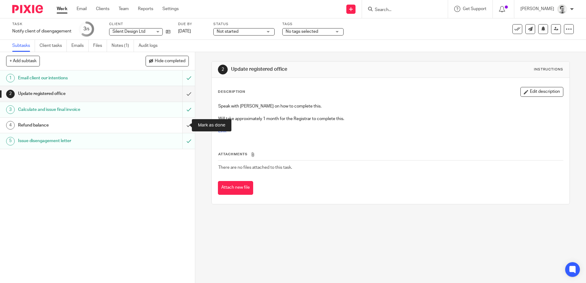 This screenshot has height=283, width=586. What do you see at coordinates (402, 10) in the screenshot?
I see `input: Search` at bounding box center [402, 10].